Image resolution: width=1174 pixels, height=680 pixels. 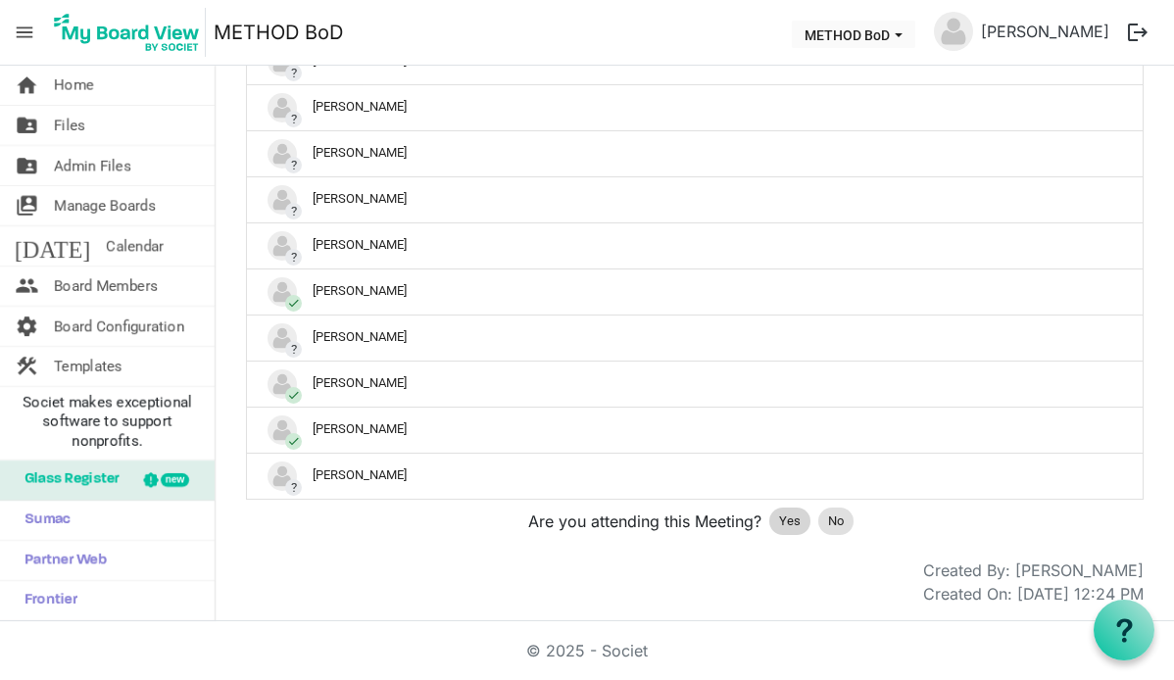 I want to click on span: people, so click(x=26, y=286).